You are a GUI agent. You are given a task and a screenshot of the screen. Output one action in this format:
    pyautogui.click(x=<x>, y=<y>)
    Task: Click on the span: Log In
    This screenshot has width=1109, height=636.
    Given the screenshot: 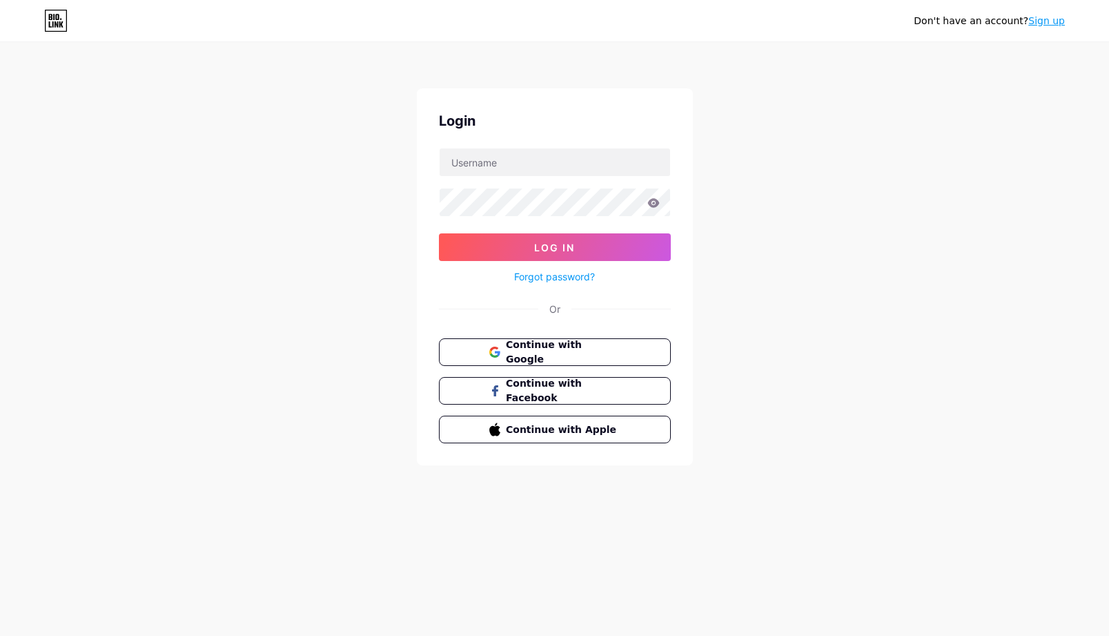 What is the action you would take?
    pyautogui.click(x=554, y=247)
    